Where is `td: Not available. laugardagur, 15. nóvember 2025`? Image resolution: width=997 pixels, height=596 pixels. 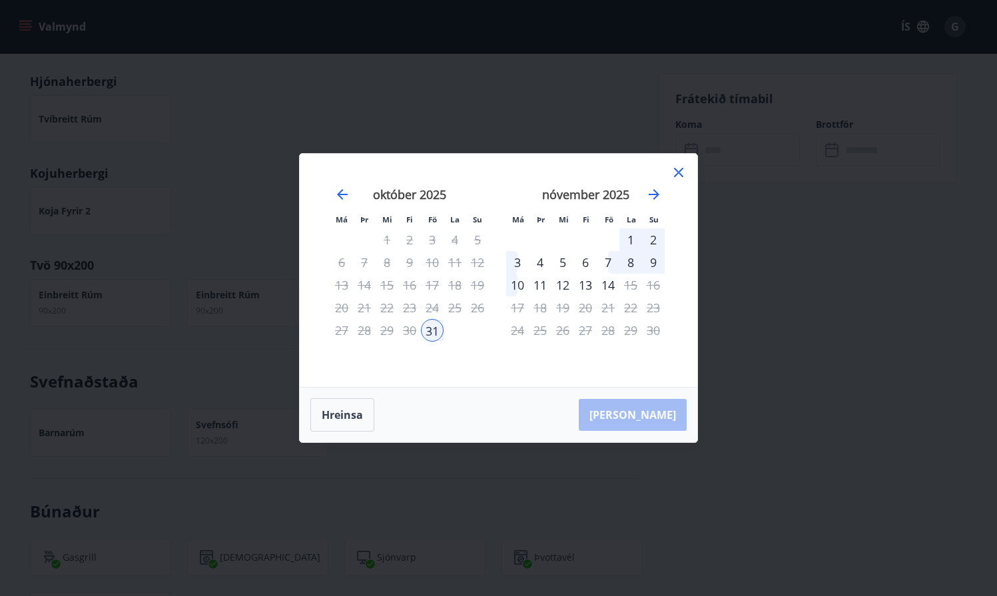 td: Not available. laugardagur, 15. nóvember 2025 is located at coordinates (631, 285).